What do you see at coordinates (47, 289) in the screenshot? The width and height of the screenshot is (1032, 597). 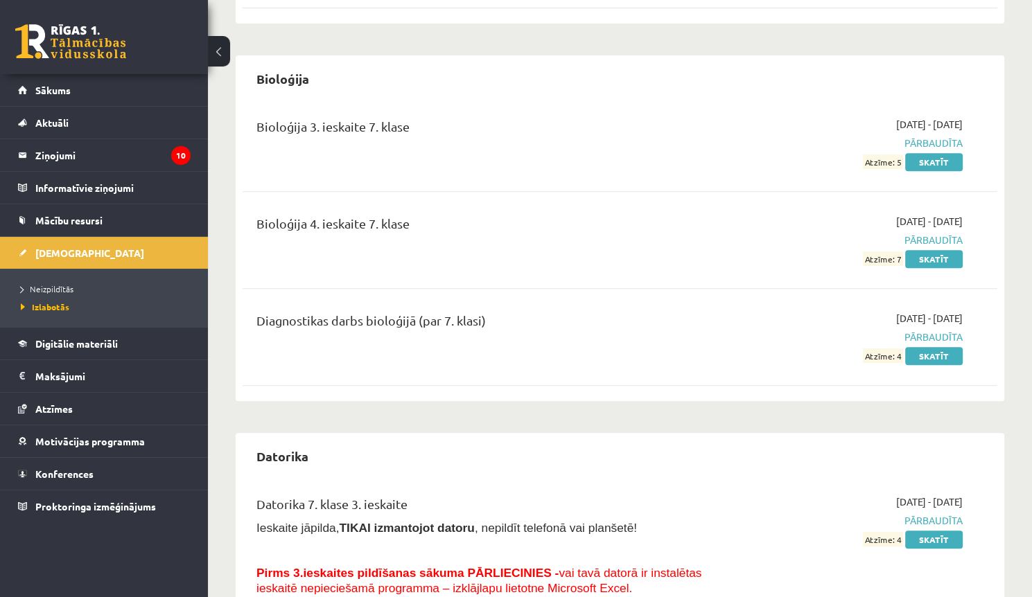 I see `span: Neizpildītās` at bounding box center [47, 289].